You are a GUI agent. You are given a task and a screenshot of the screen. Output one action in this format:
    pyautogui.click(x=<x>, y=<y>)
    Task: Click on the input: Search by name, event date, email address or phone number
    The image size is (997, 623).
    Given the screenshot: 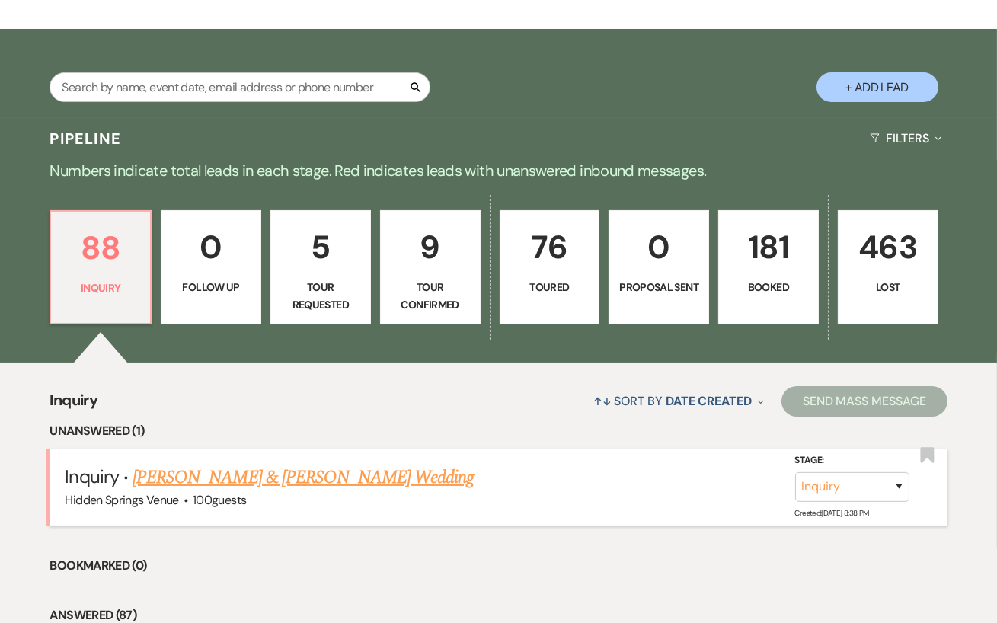 What is the action you would take?
    pyautogui.click(x=240, y=87)
    